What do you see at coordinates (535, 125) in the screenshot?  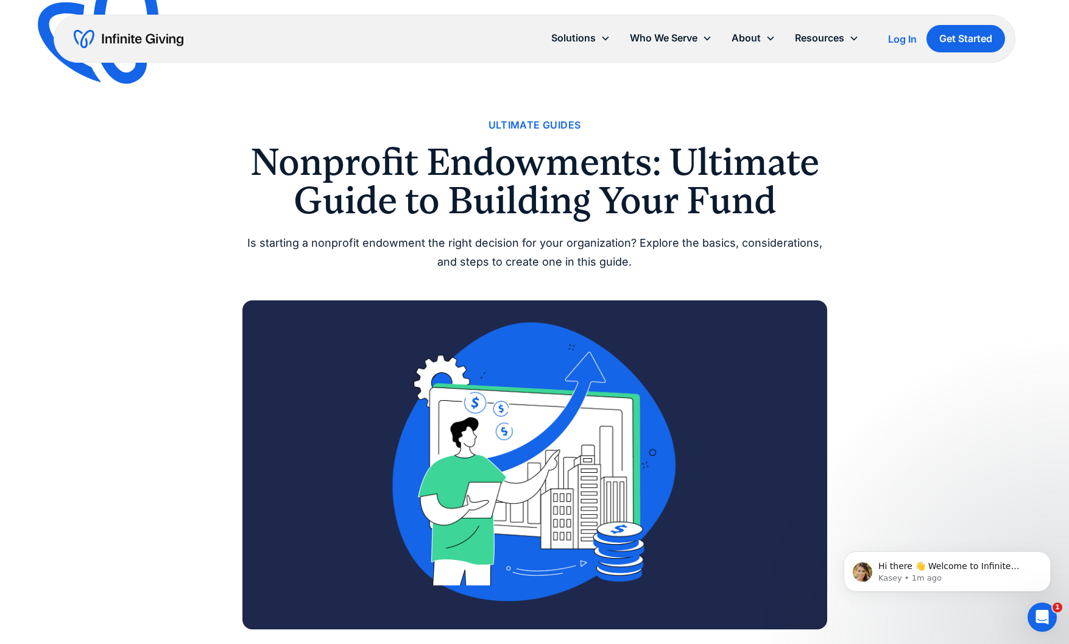 I see `div: Ultimate Guides` at bounding box center [535, 125].